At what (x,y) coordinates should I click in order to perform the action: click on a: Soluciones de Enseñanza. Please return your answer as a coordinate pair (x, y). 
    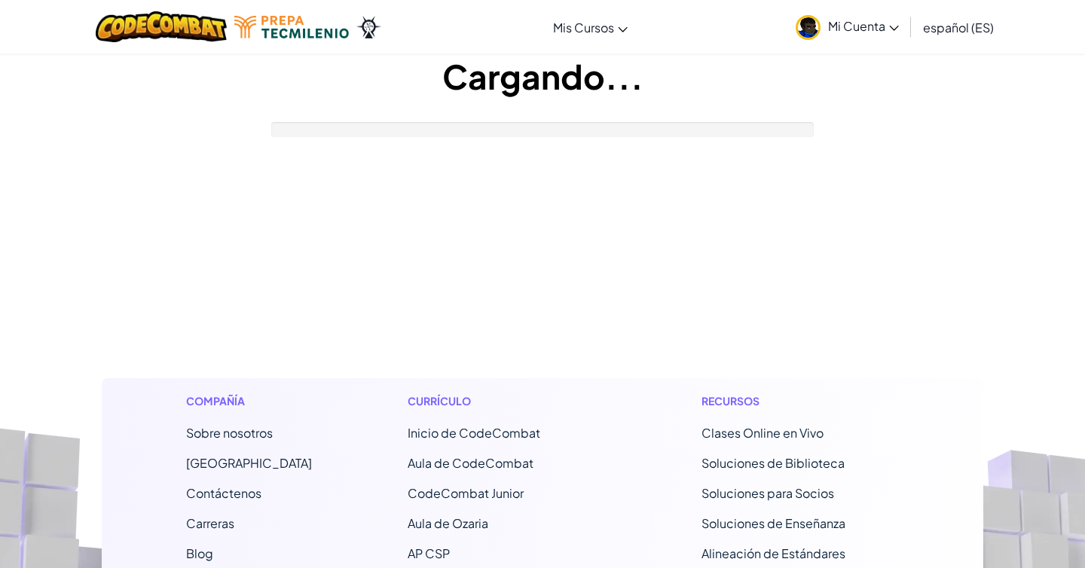
    Looking at the image, I should click on (773, 523).